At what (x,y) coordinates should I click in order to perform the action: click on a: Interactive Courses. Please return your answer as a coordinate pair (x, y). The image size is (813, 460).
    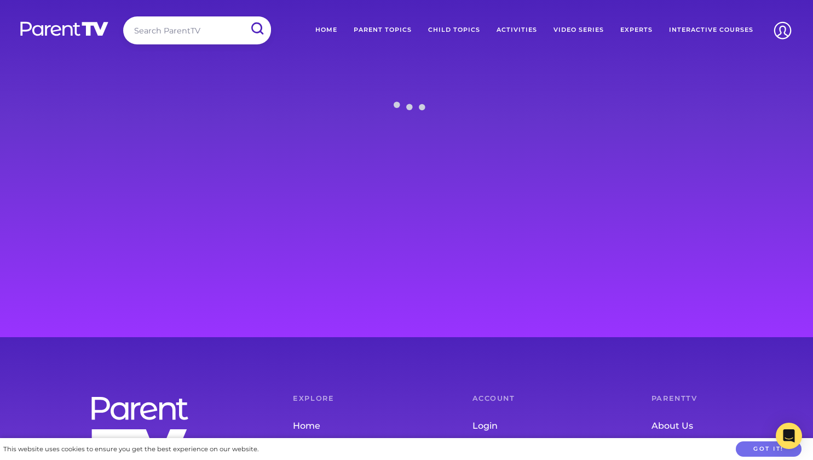
    Looking at the image, I should click on (712, 30).